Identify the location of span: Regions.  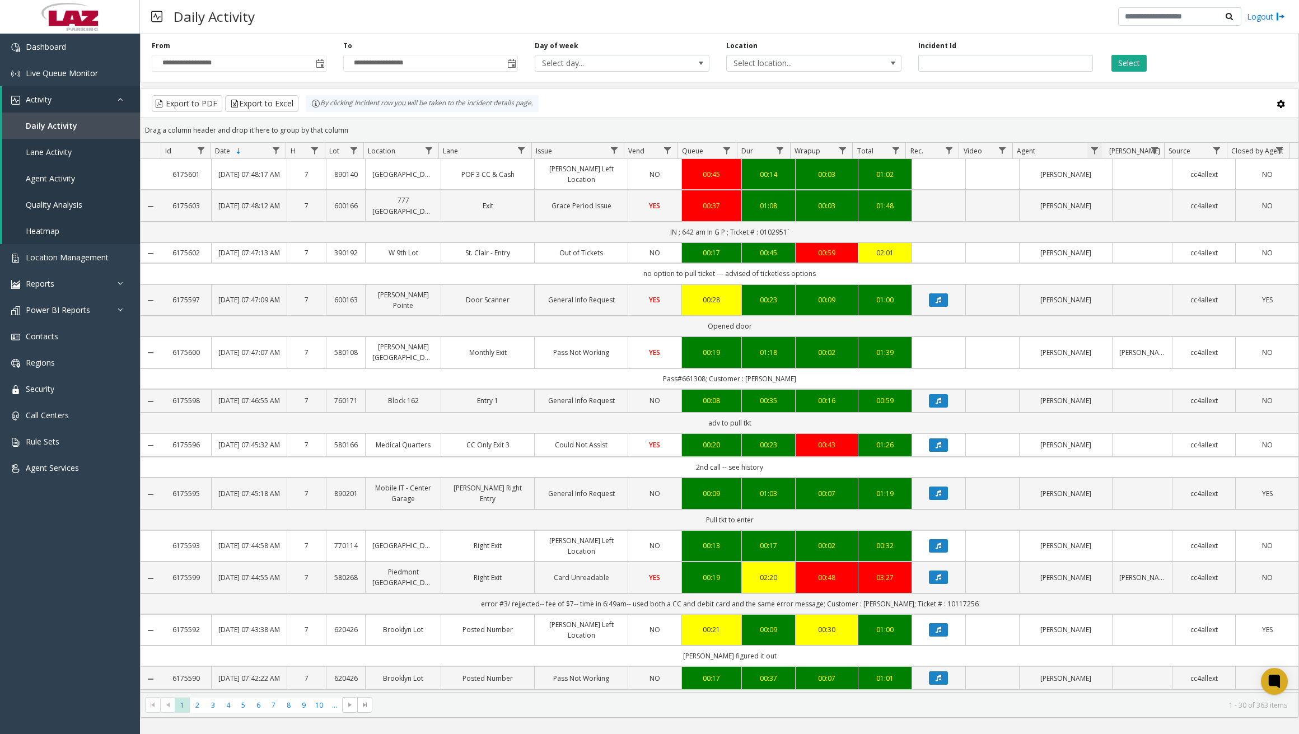
(40, 362).